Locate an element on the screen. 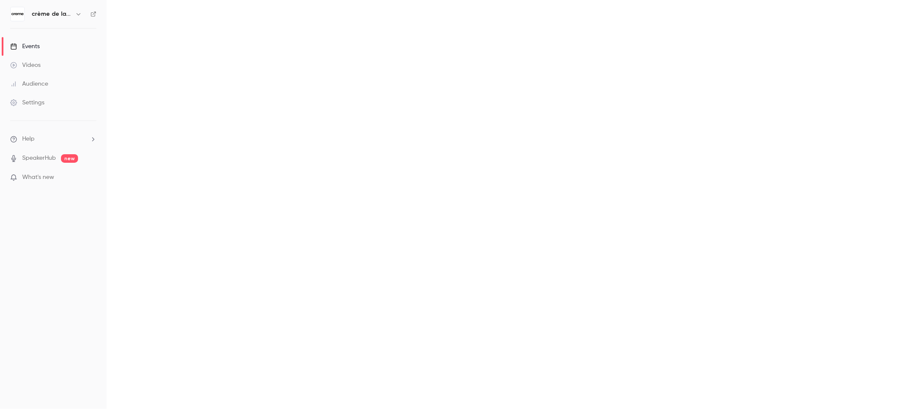 The height and width of the screenshot is (409, 902). span: Help is located at coordinates (28, 139).